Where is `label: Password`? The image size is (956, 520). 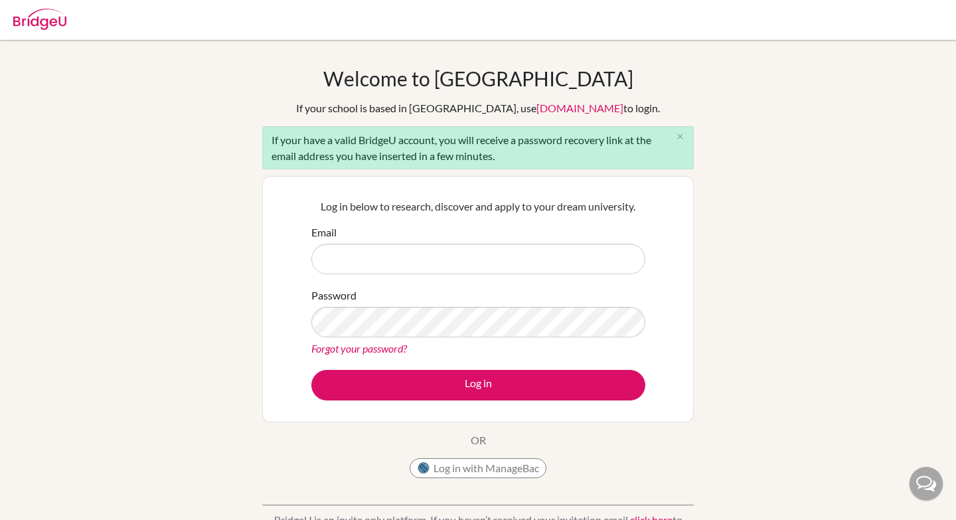 label: Password is located at coordinates (334, 295).